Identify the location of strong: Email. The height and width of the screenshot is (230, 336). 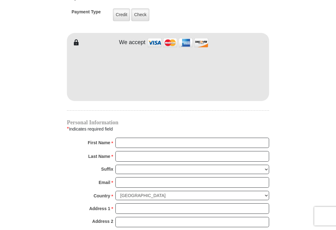
(104, 183).